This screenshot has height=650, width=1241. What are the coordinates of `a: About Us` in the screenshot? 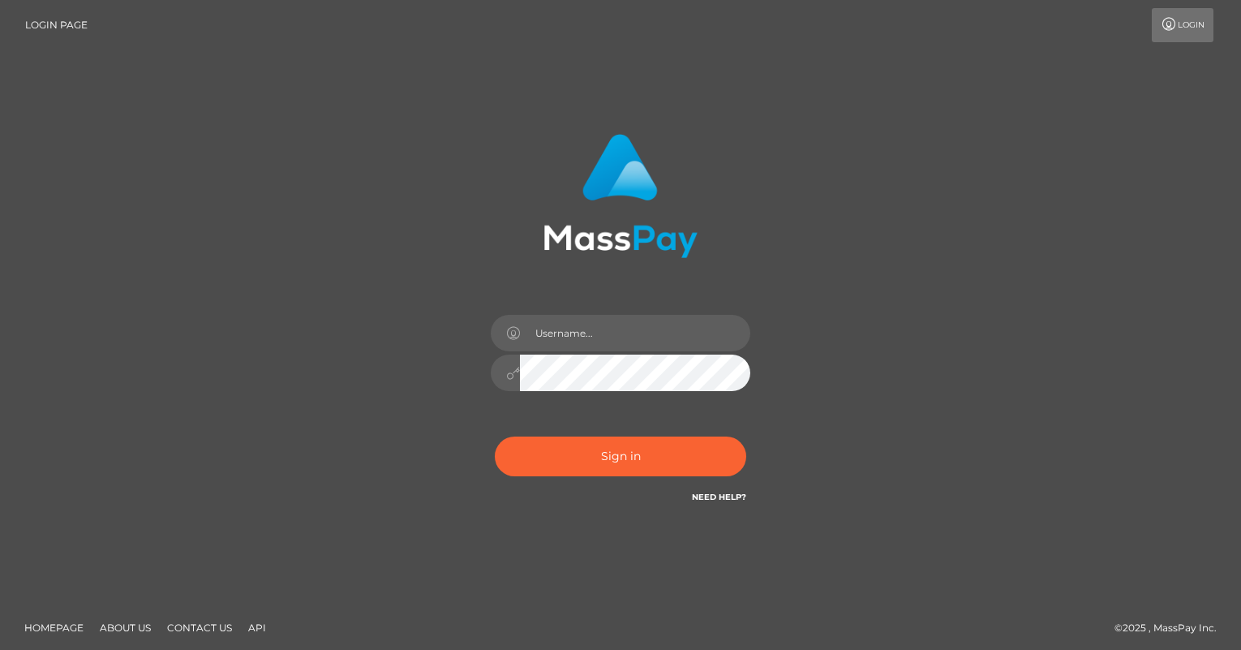 It's located at (125, 627).